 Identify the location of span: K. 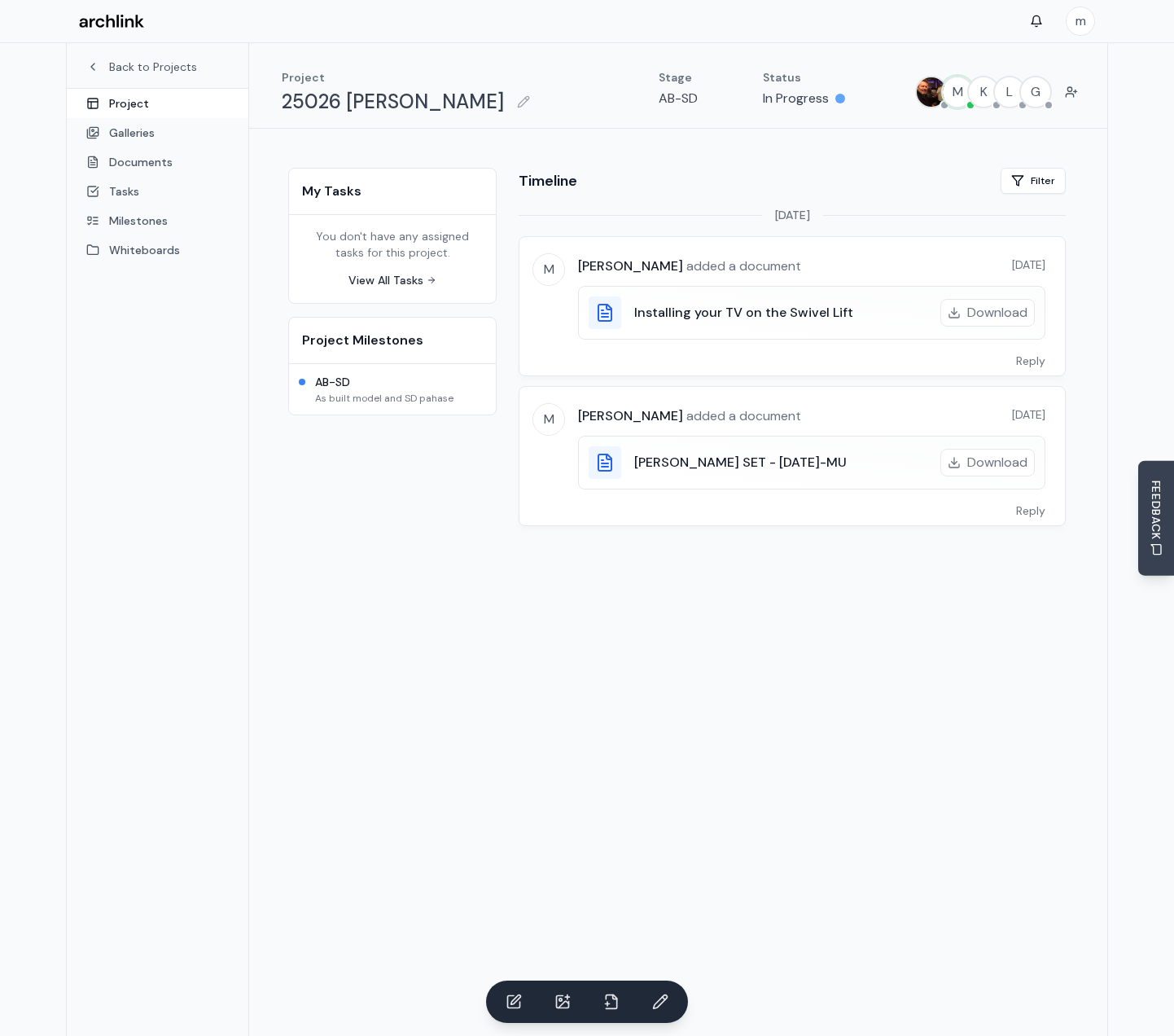
(984, 92).